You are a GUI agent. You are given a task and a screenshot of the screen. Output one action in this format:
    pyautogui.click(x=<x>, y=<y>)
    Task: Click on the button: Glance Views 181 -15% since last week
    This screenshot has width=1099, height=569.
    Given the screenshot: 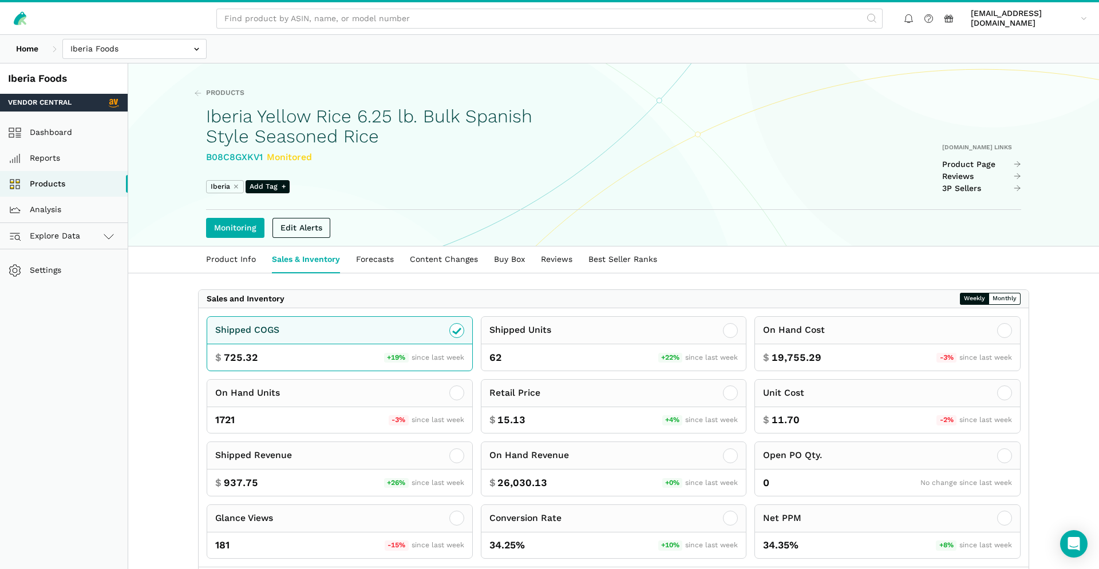 What is the action you would take?
    pyautogui.click(x=339, y=532)
    